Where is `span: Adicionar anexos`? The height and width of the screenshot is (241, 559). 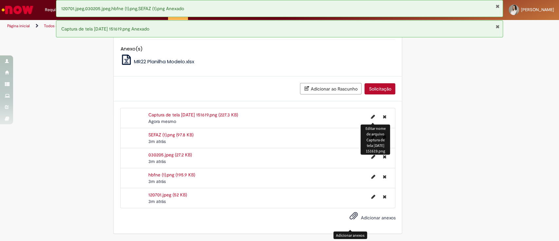 span: Adicionar anexos is located at coordinates (378, 218).